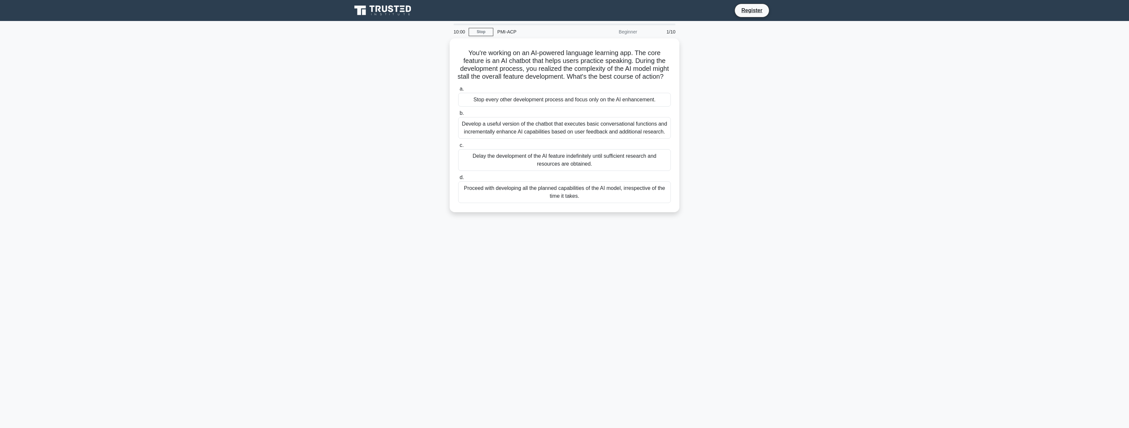  I want to click on h5: You're working on an AI-powered language learning app. The core feature is an AI chatbot that hel..., so click(564, 65).